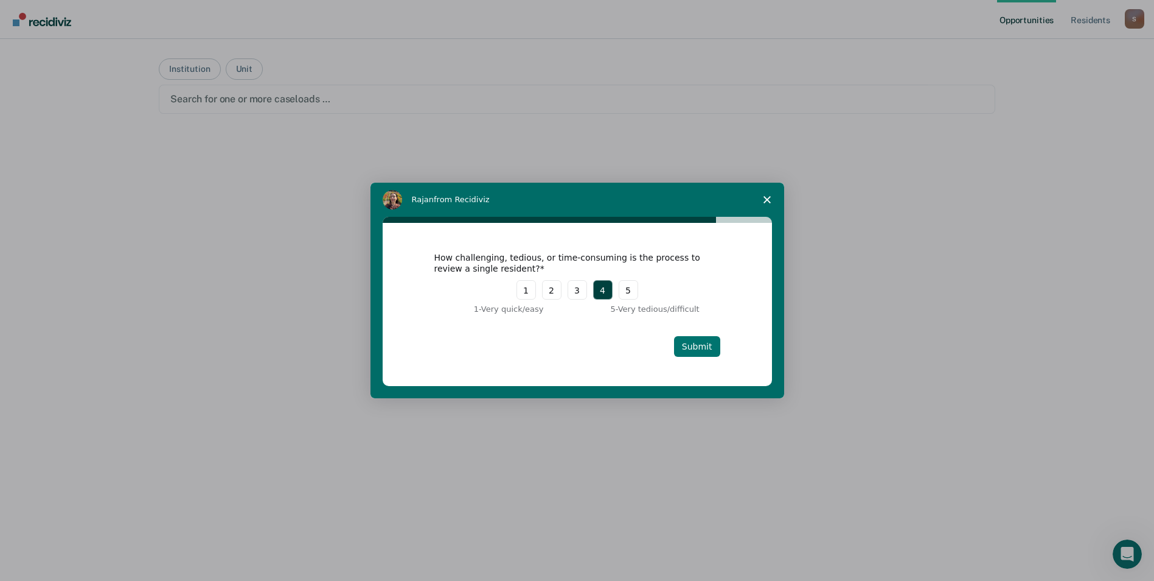 This screenshot has width=1154, height=581. Describe the element at coordinates (423, 199) in the screenshot. I see `span: Rajan` at that location.